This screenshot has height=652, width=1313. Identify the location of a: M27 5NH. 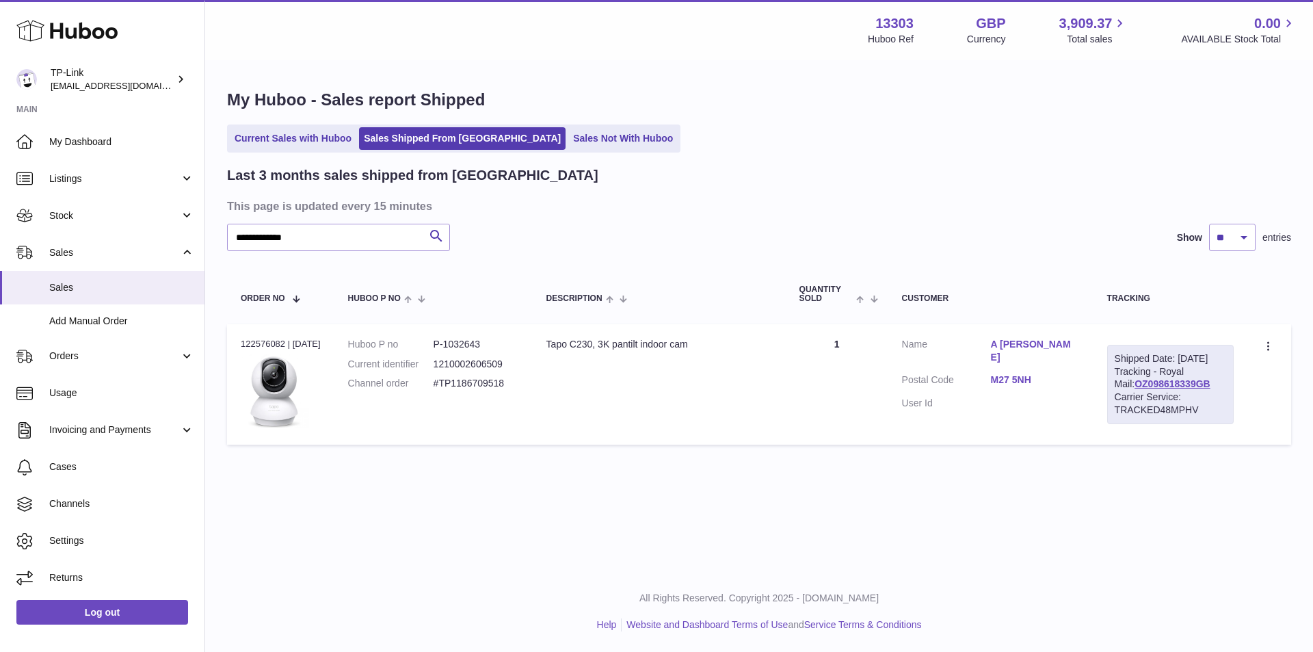
(1036, 380).